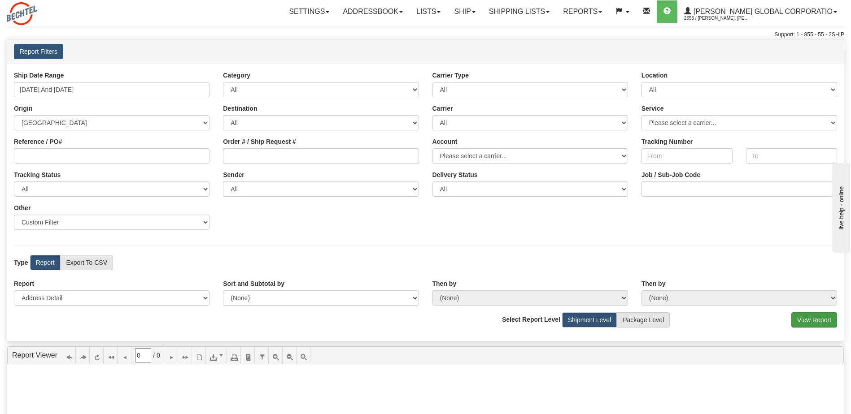 Image resolution: width=851 pixels, height=414 pixels. What do you see at coordinates (309, 12) in the screenshot?
I see `a: Settings` at bounding box center [309, 12].